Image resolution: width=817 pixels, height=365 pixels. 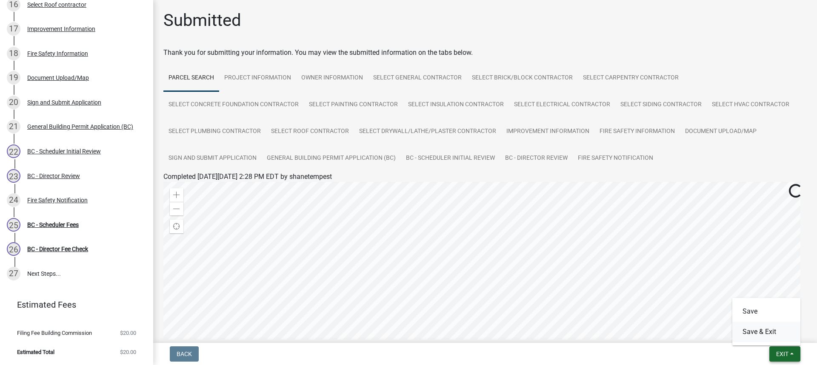 I want to click on div: BC - Scheduler Fees, so click(x=53, y=225).